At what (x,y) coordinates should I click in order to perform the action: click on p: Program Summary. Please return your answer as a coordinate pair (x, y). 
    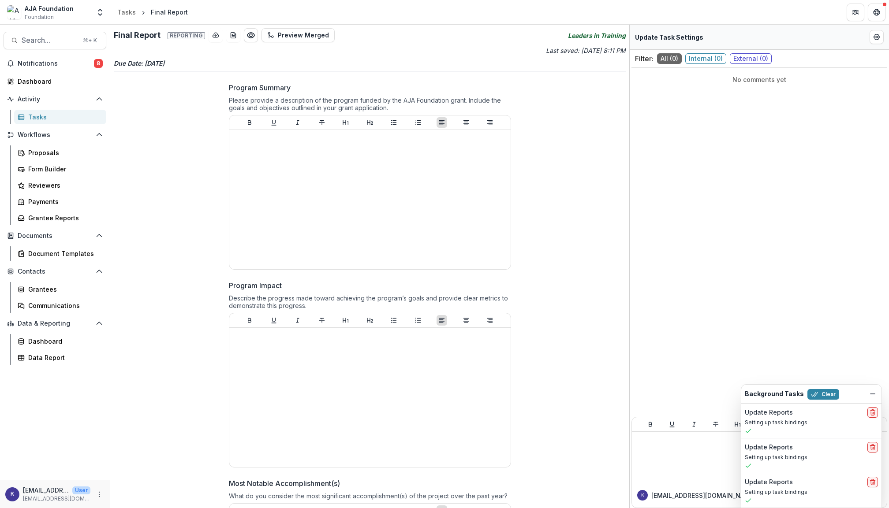
    Looking at the image, I should click on (260, 88).